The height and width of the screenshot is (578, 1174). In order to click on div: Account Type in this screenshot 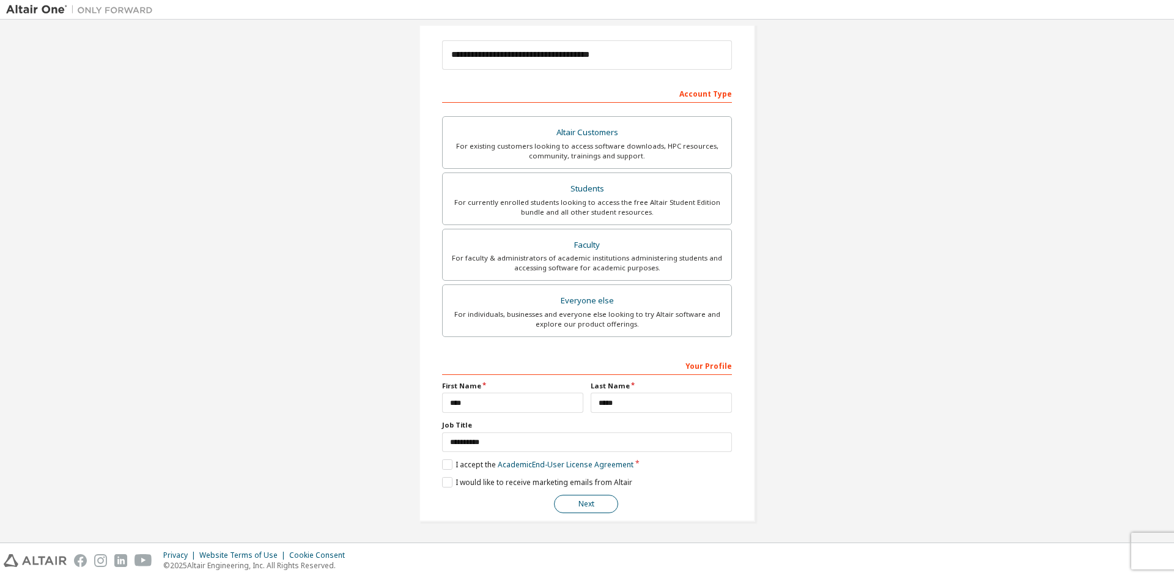, I will do `click(587, 93)`.